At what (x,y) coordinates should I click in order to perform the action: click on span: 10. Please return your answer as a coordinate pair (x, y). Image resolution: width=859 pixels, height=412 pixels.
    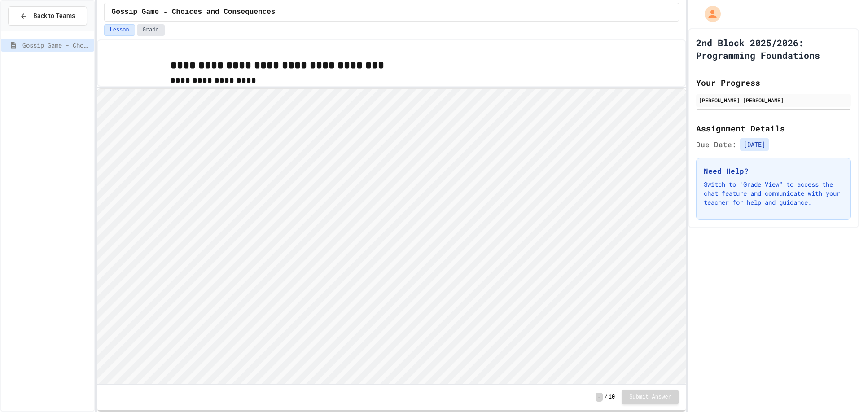
    Looking at the image, I should click on (612, 397).